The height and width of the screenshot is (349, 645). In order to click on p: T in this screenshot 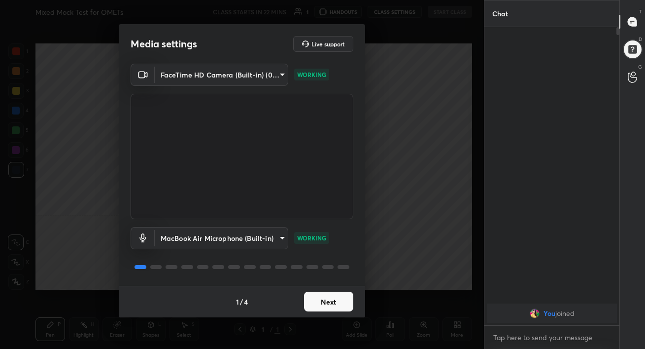, I will do `click(641, 11)`.